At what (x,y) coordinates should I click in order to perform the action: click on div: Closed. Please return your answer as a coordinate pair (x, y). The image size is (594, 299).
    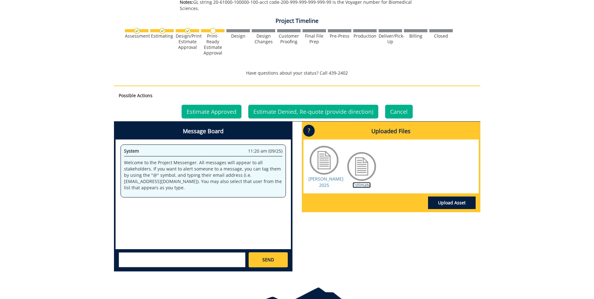
    Looking at the image, I should click on (441, 36).